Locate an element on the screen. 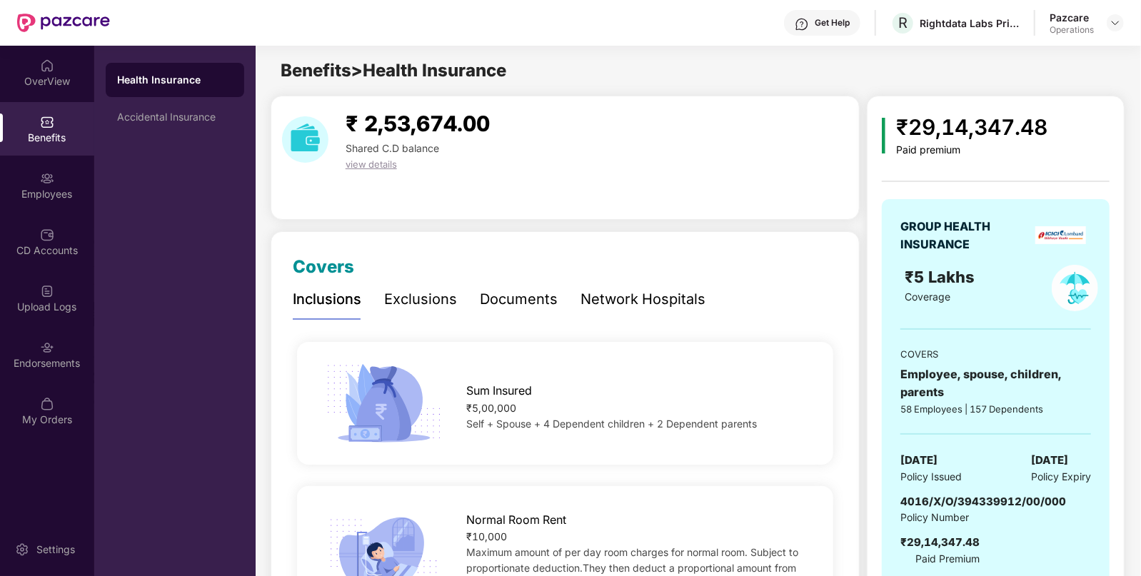 This screenshot has width=1141, height=576. span: Coverage is located at coordinates (928, 296).